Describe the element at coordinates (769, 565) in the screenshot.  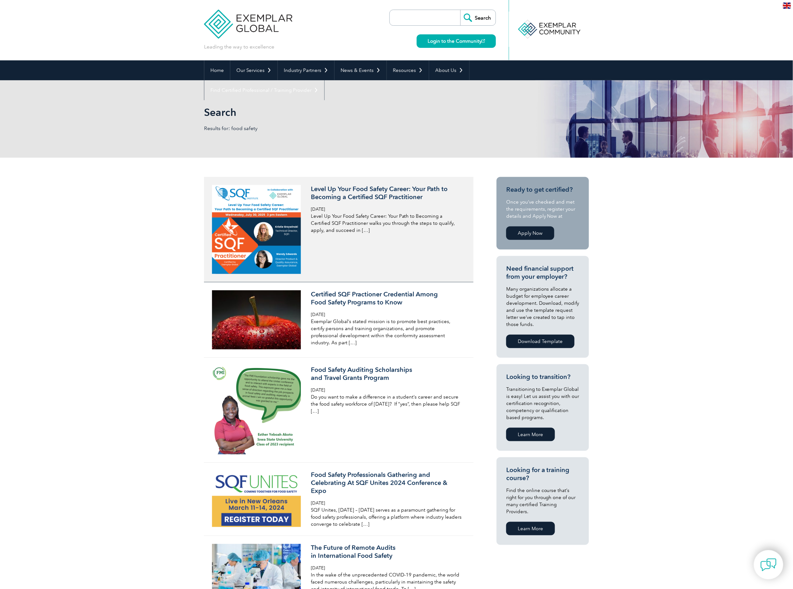
I see `img: contact-chat.png` at that location.